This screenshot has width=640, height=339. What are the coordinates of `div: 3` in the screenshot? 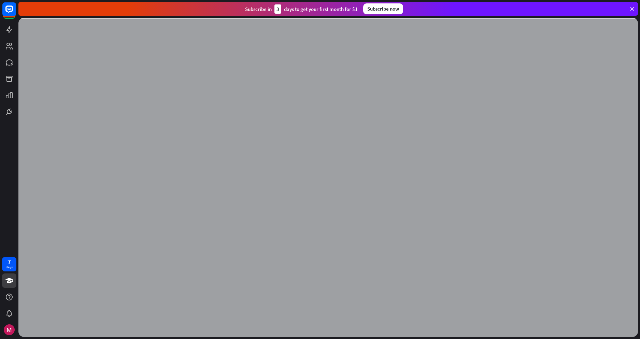 It's located at (278, 9).